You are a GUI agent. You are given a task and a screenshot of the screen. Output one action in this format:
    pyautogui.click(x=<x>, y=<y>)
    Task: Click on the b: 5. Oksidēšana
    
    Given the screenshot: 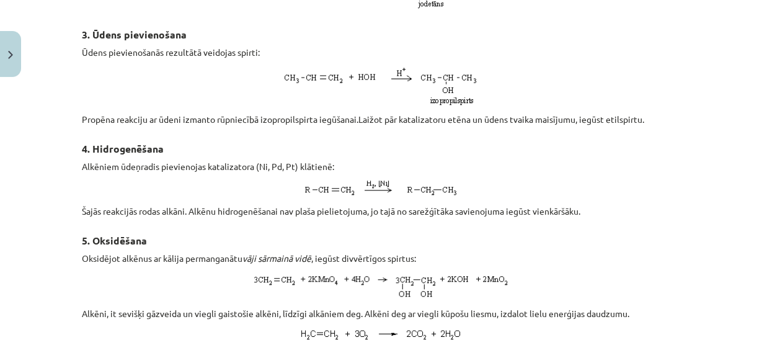 What is the action you would take?
    pyautogui.click(x=114, y=240)
    